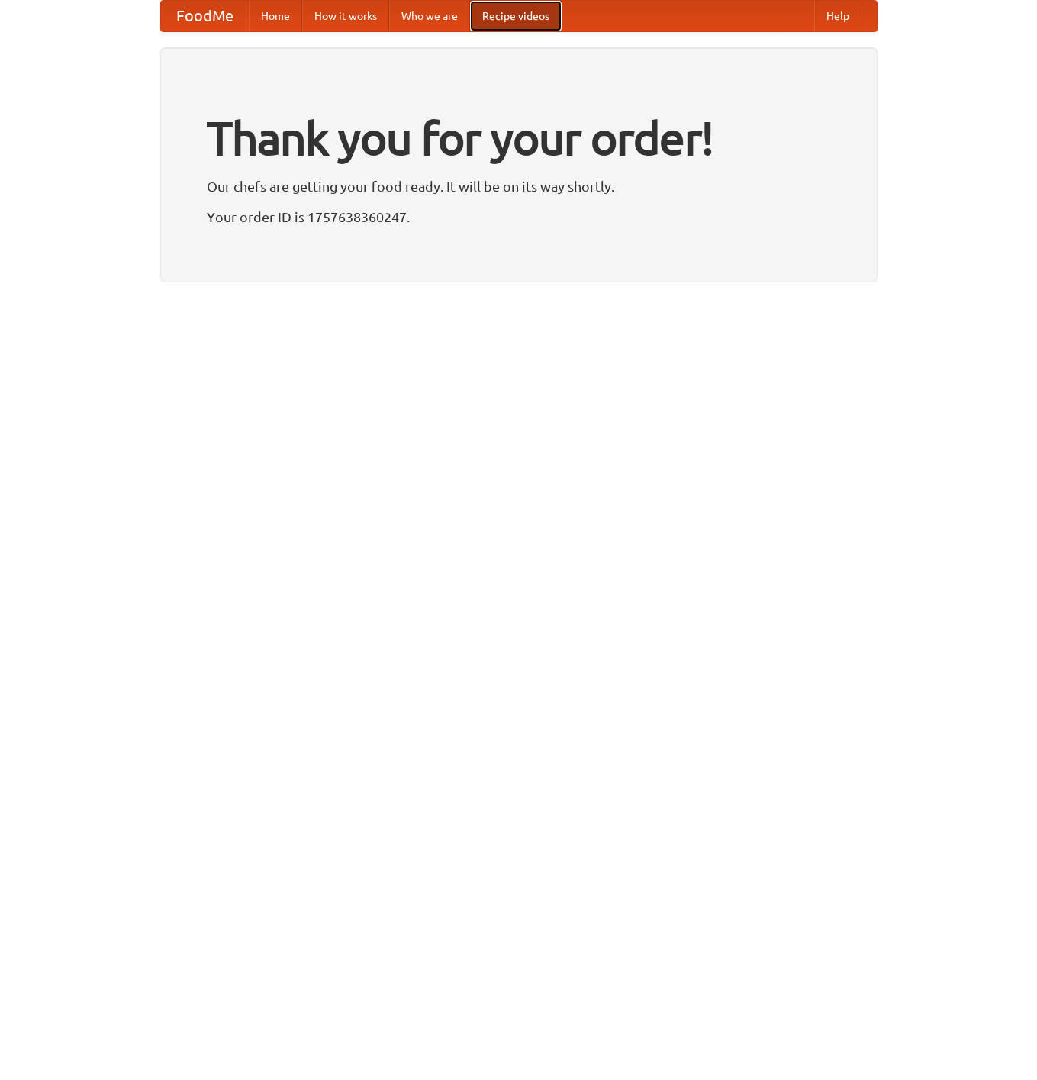  I want to click on p: Your order ID is 1757638360247., so click(519, 217).